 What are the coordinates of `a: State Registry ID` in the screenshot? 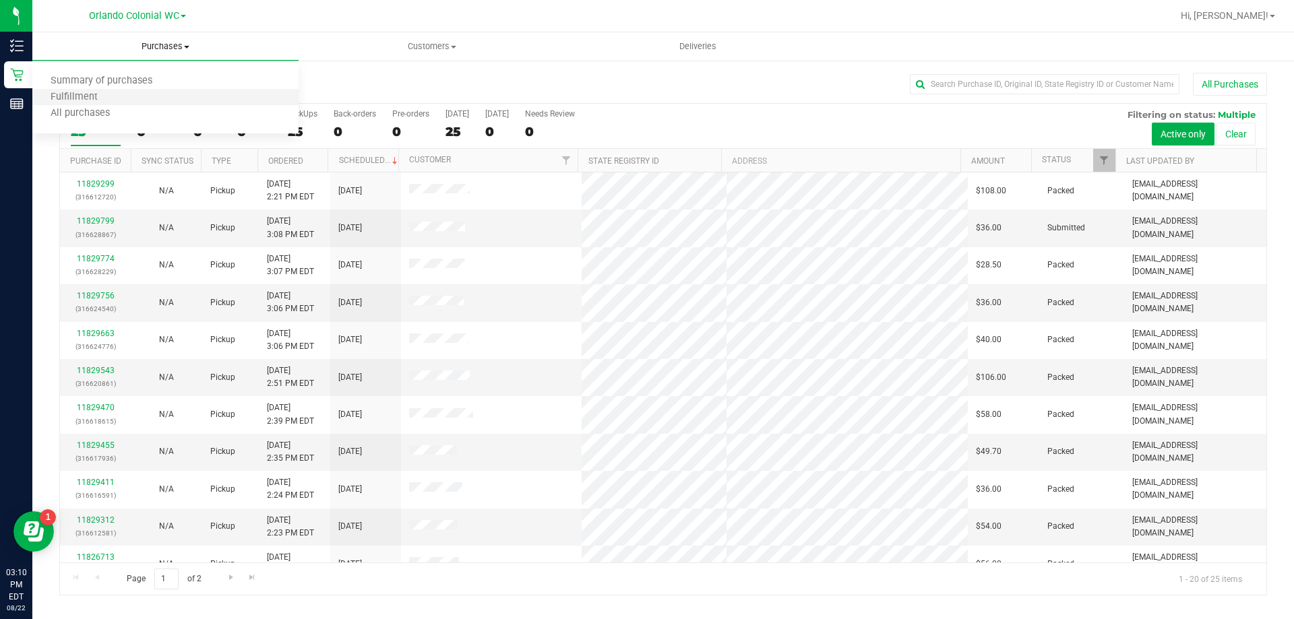 It's located at (624, 161).